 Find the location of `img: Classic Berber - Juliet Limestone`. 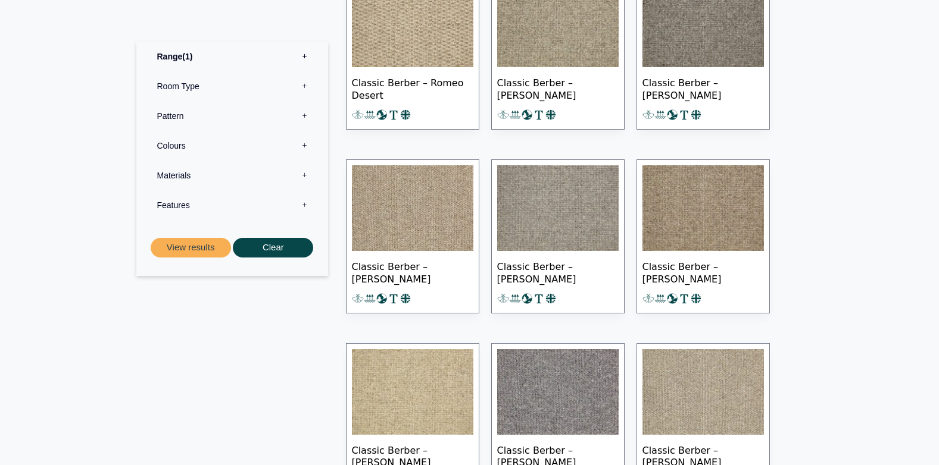

img: Classic Berber - Juliet Limestone is located at coordinates (703, 392).